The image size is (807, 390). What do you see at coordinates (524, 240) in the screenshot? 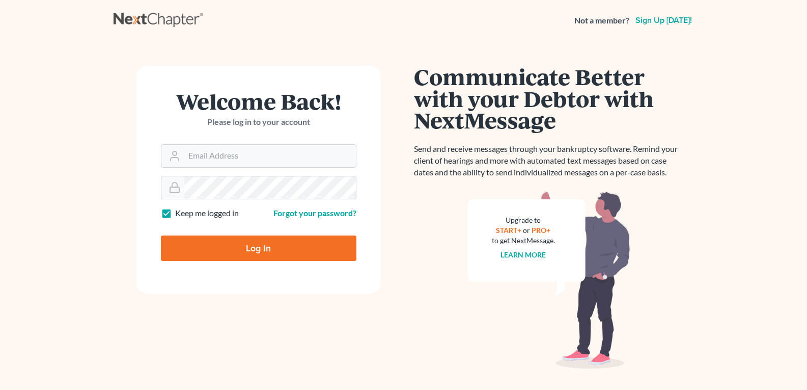
I see `div: to get NextMessage.` at bounding box center [524, 240].